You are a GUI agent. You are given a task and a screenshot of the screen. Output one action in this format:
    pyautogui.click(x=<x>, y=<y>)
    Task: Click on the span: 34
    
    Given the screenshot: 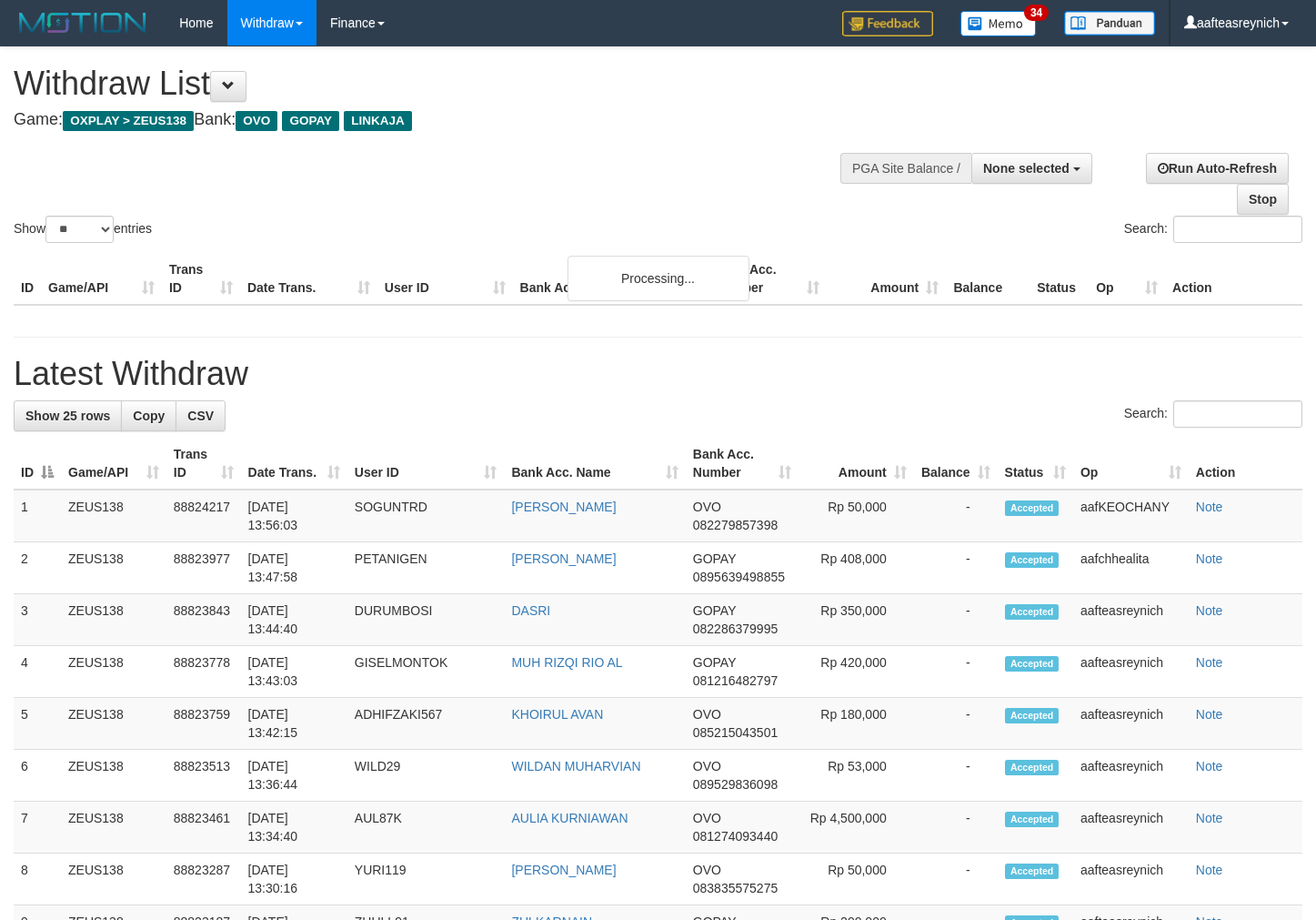 What is the action you would take?
    pyautogui.click(x=1036, y=13)
    